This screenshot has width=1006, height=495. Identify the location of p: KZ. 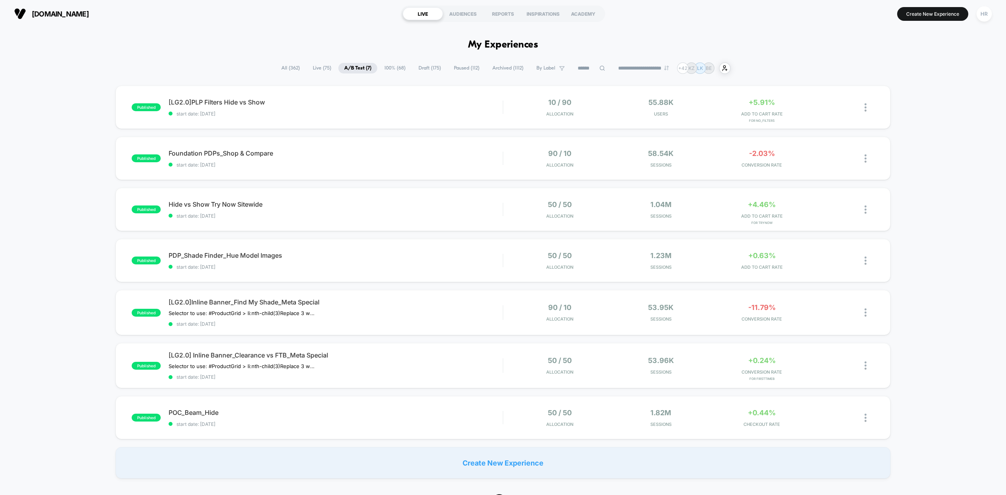
(692, 68).